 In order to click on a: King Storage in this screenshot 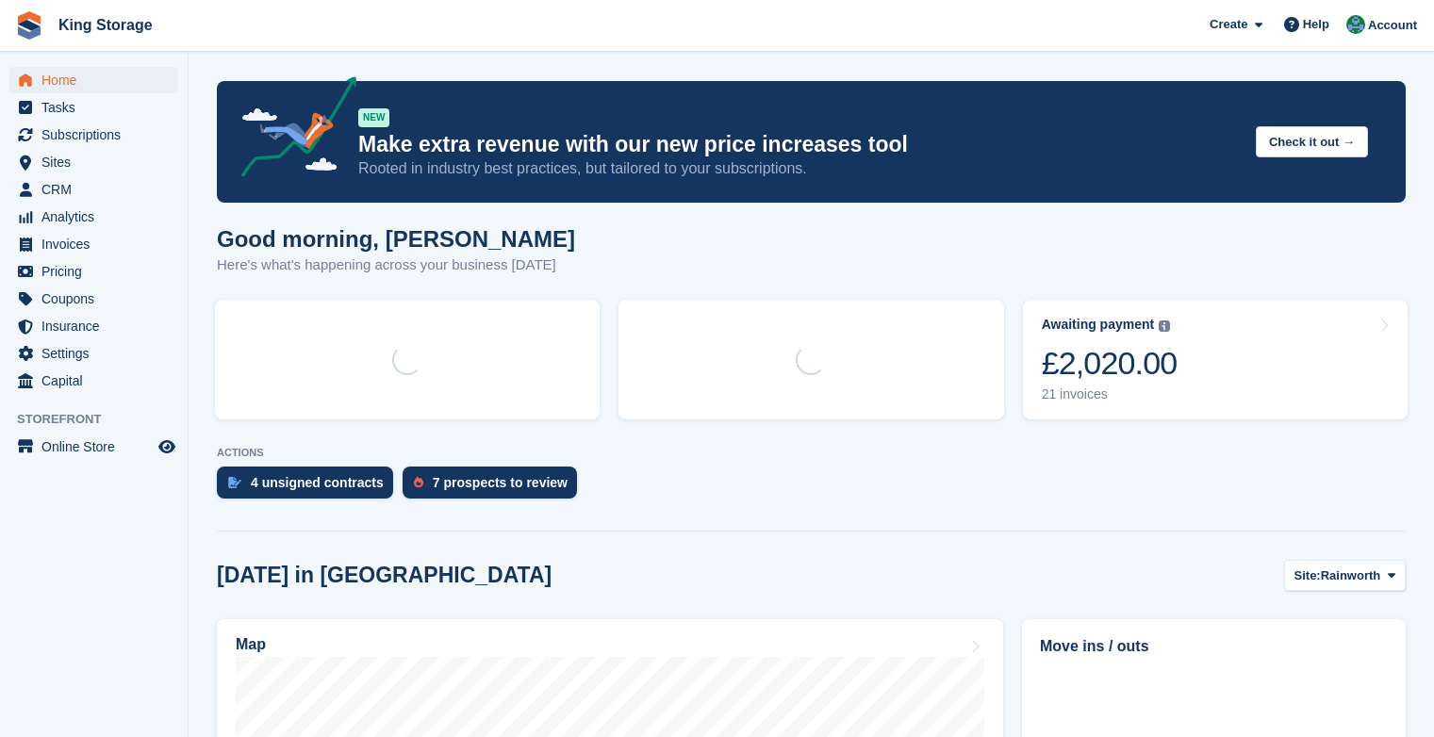, I will do `click(106, 25)`.